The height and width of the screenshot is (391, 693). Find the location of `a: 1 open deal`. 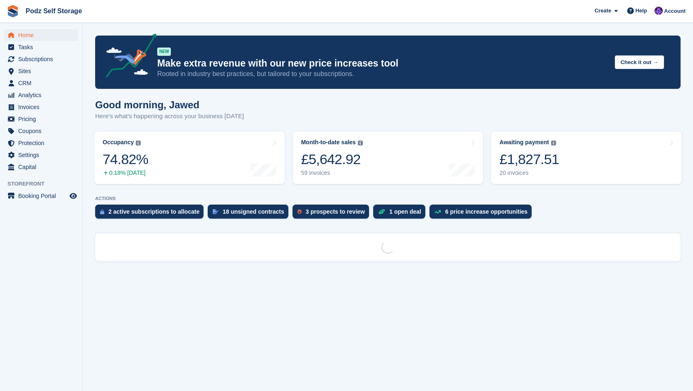

a: 1 open deal is located at coordinates (401, 214).